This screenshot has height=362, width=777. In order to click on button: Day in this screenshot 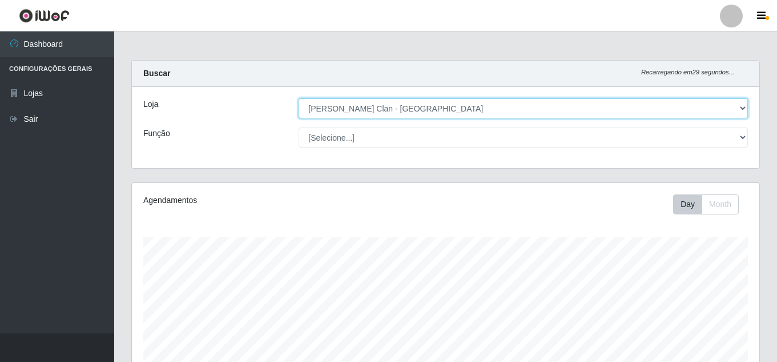, I will do `click(688, 204)`.